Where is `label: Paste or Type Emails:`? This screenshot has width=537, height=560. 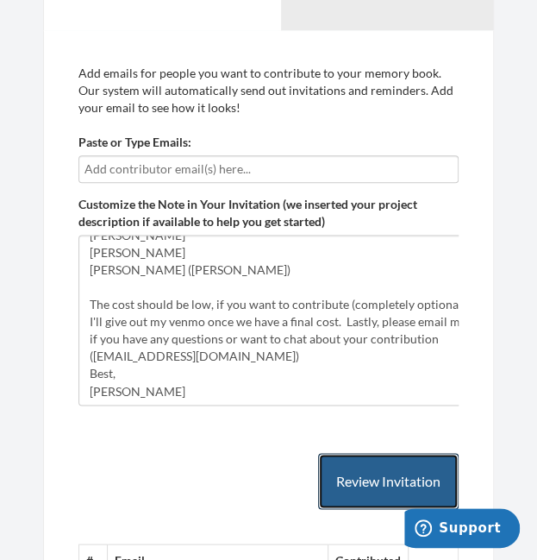 label: Paste or Type Emails: is located at coordinates (134, 142).